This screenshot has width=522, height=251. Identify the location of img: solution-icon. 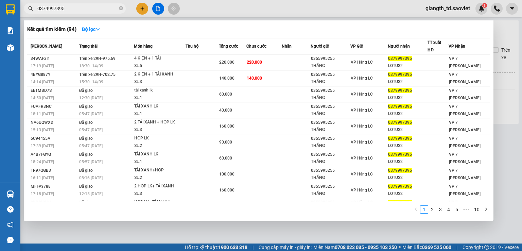
(10, 31).